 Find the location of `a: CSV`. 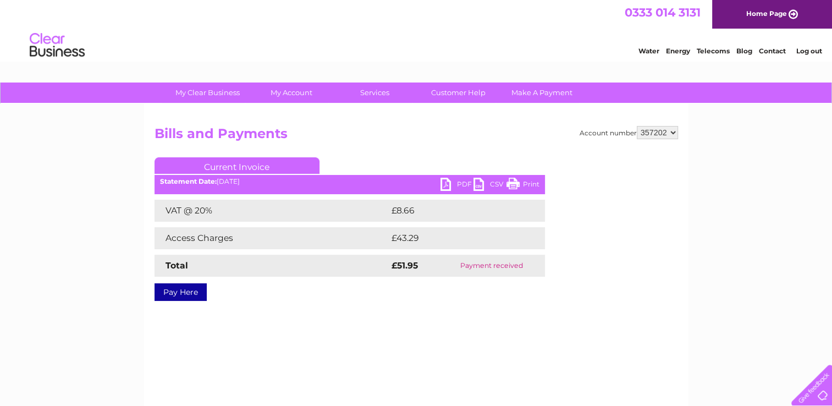

a: CSV is located at coordinates (490, 185).